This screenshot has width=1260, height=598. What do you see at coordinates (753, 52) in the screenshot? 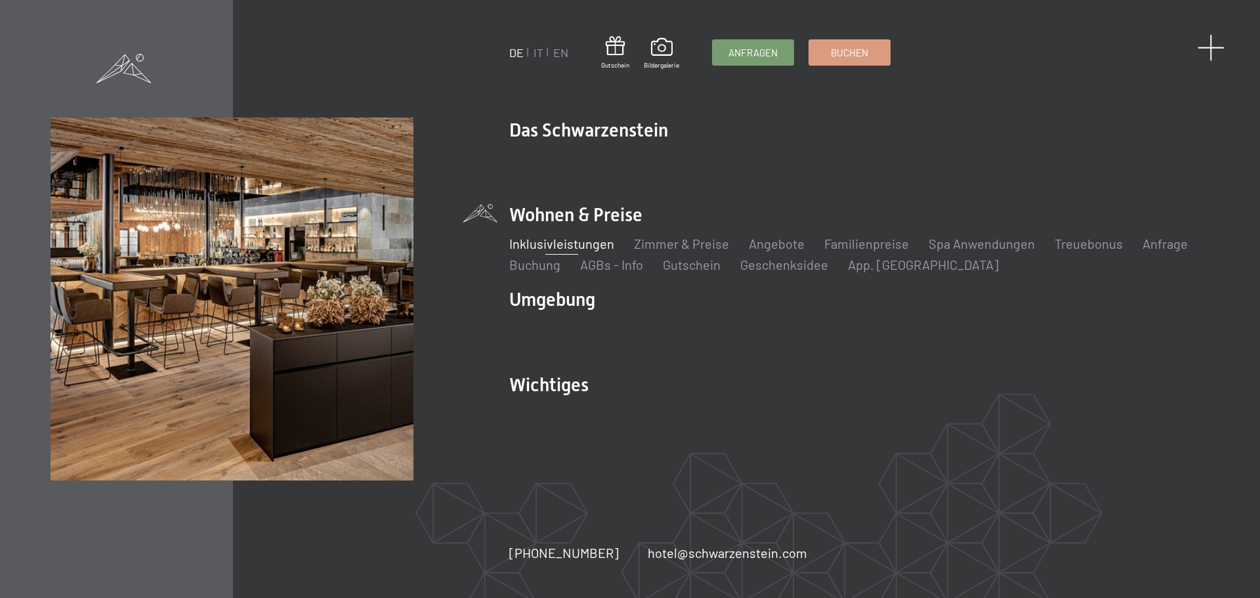
I see `a: Anfragen` at bounding box center [753, 52].